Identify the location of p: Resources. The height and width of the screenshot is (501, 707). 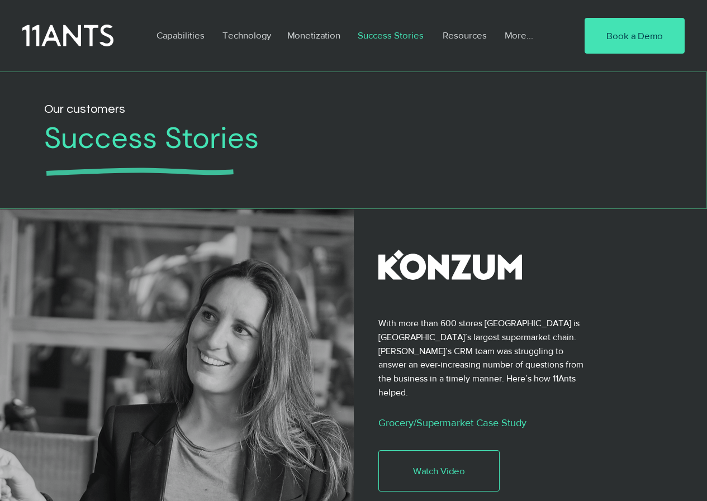
(464, 35).